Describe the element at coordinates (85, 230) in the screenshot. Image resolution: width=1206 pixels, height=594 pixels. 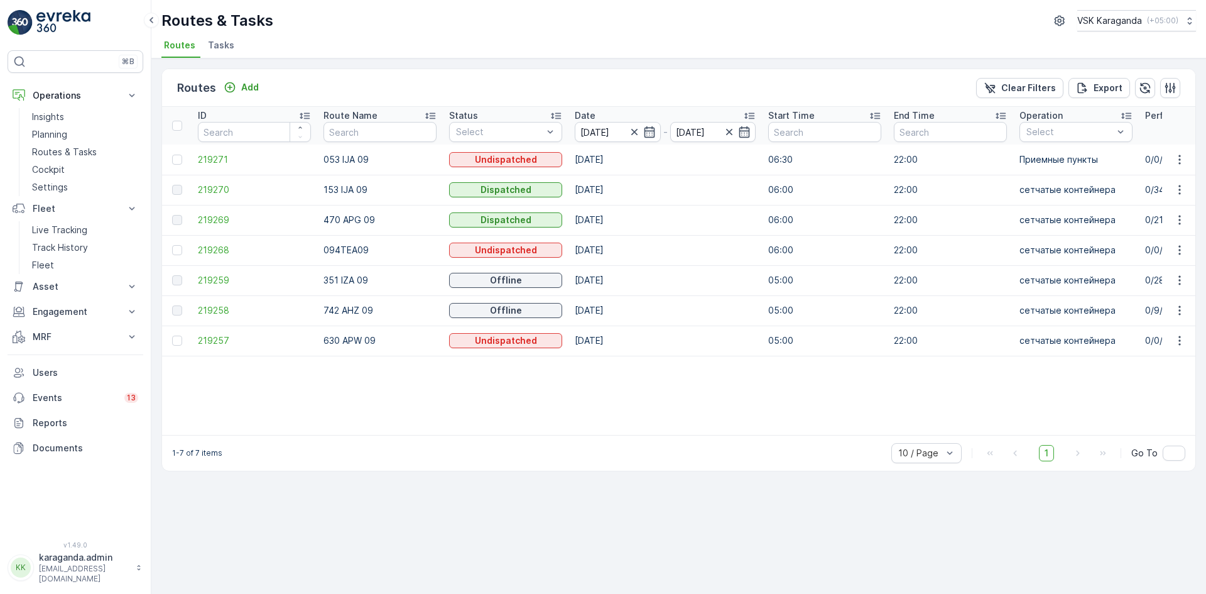
I see `a: Live Tracking` at that location.